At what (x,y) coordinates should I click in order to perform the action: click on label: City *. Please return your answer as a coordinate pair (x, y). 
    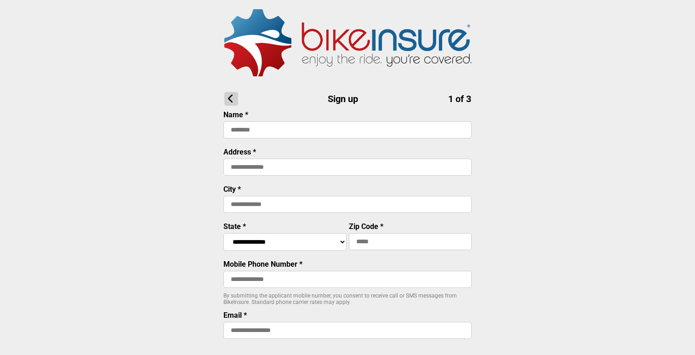
    Looking at the image, I should click on (232, 189).